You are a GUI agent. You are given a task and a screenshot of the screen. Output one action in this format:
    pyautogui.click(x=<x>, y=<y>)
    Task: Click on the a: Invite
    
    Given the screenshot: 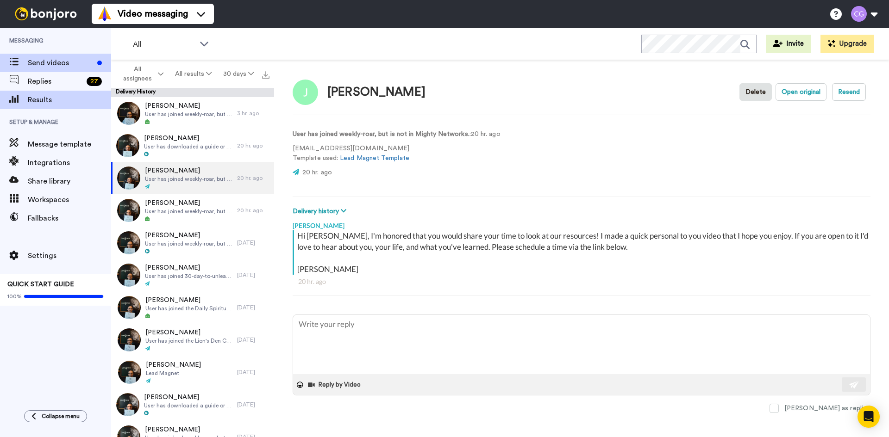 What is the action you would take?
    pyautogui.click(x=788, y=44)
    